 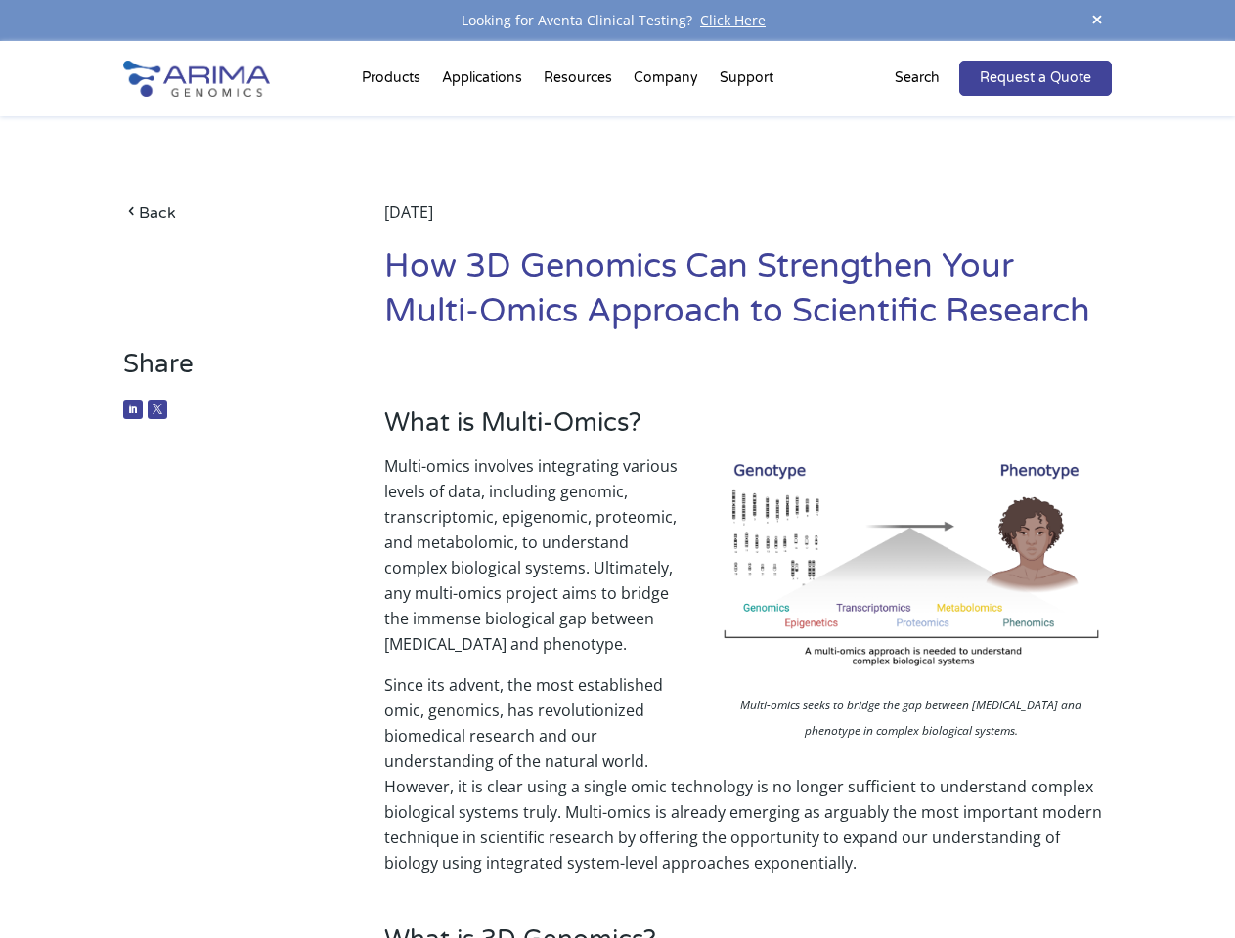 What do you see at coordinates (1035, 78) in the screenshot?
I see `a: Request a Quote` at bounding box center [1035, 78].